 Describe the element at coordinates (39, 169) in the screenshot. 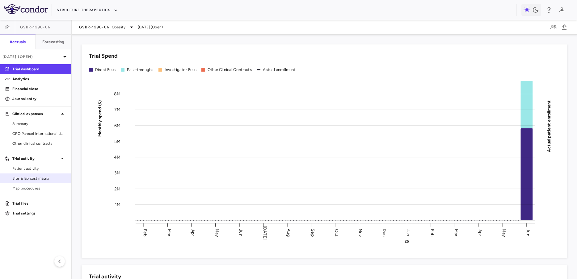

I see `span: Patient activity` at that location.